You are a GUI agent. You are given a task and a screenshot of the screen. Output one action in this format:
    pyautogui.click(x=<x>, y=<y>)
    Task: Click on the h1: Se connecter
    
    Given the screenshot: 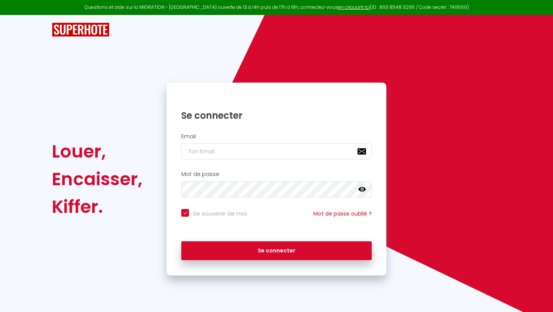 What is the action you would take?
    pyautogui.click(x=276, y=115)
    